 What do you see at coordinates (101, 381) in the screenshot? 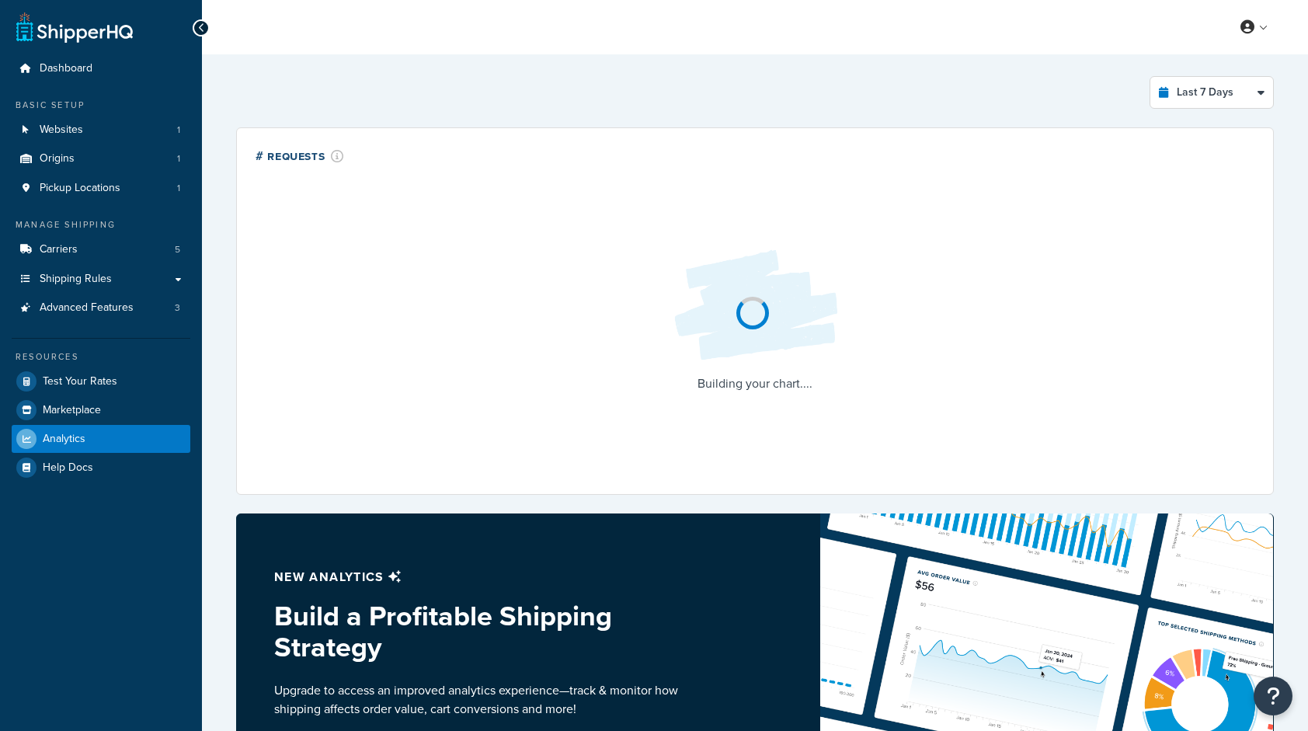
I see `li: Test Your Rates` at bounding box center [101, 381].